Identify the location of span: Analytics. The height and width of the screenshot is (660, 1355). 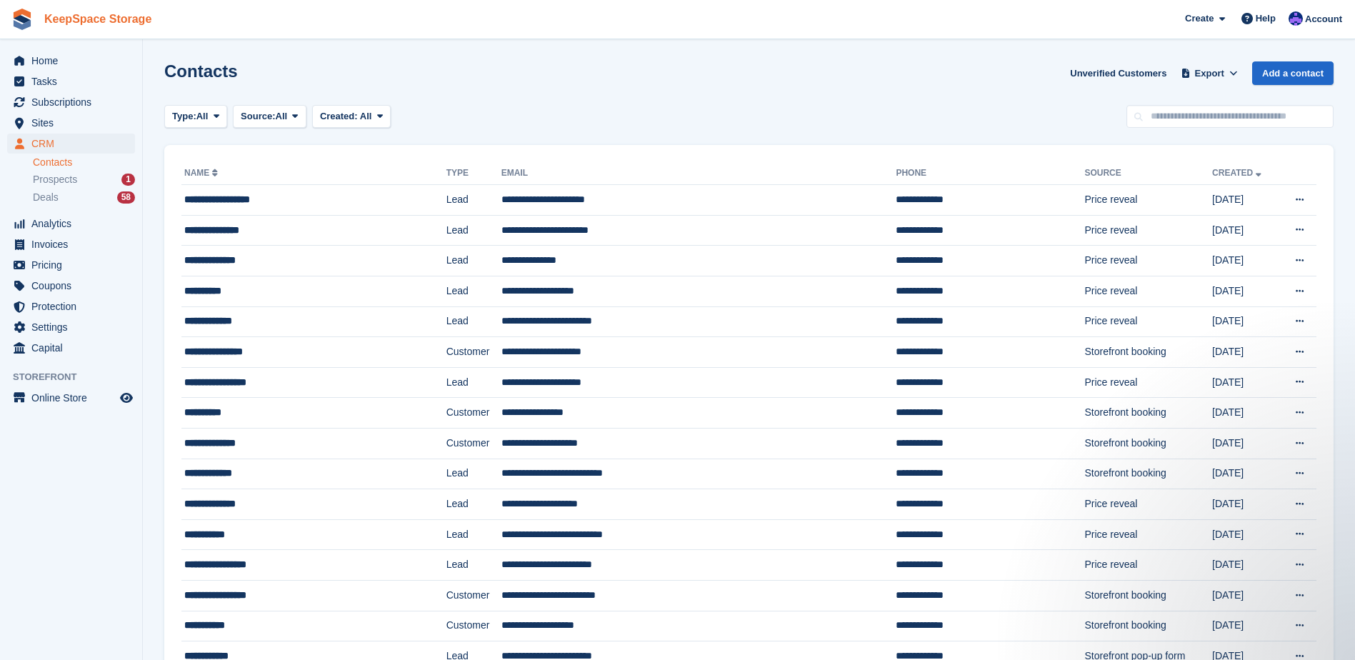
(74, 224).